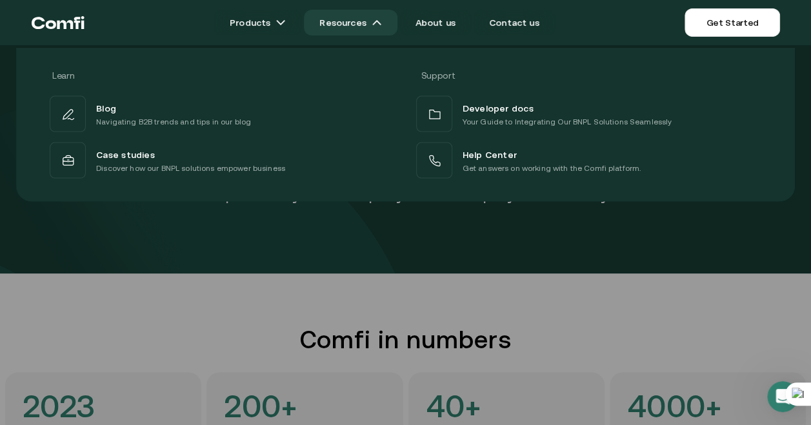  I want to click on a: Get Started, so click(731, 23).